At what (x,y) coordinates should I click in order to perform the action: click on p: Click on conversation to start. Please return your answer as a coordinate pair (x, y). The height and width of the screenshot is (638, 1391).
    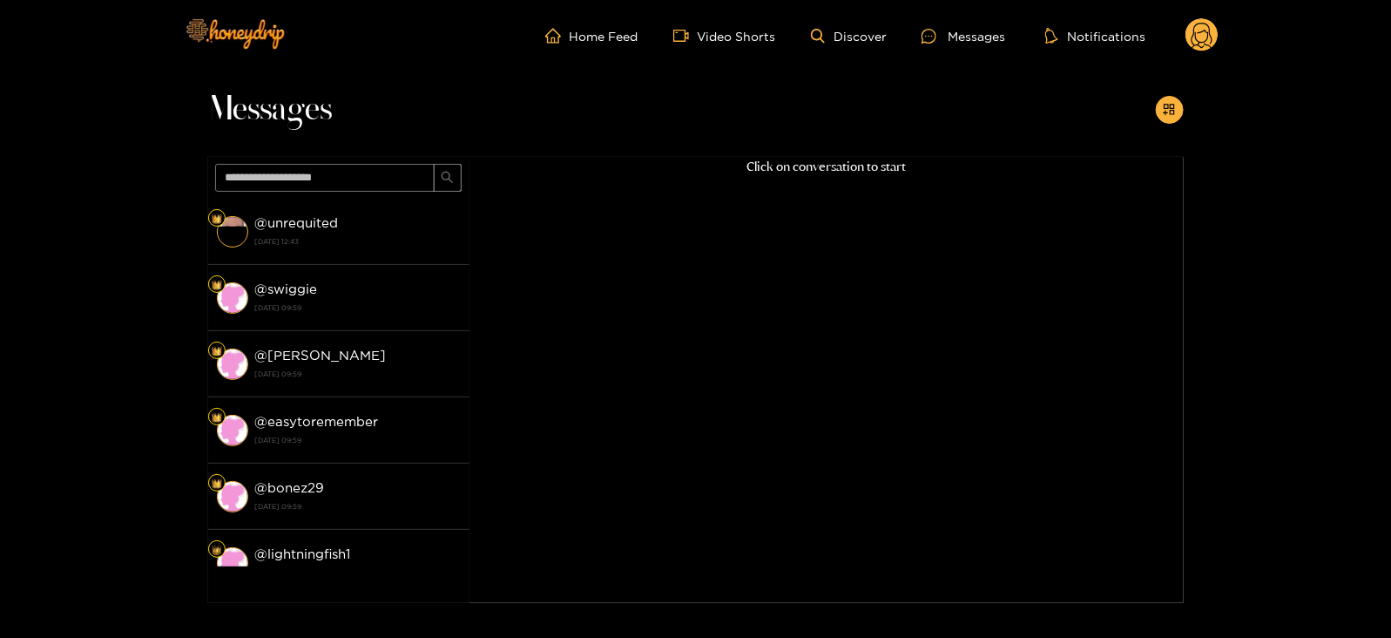
    Looking at the image, I should click on (827, 166).